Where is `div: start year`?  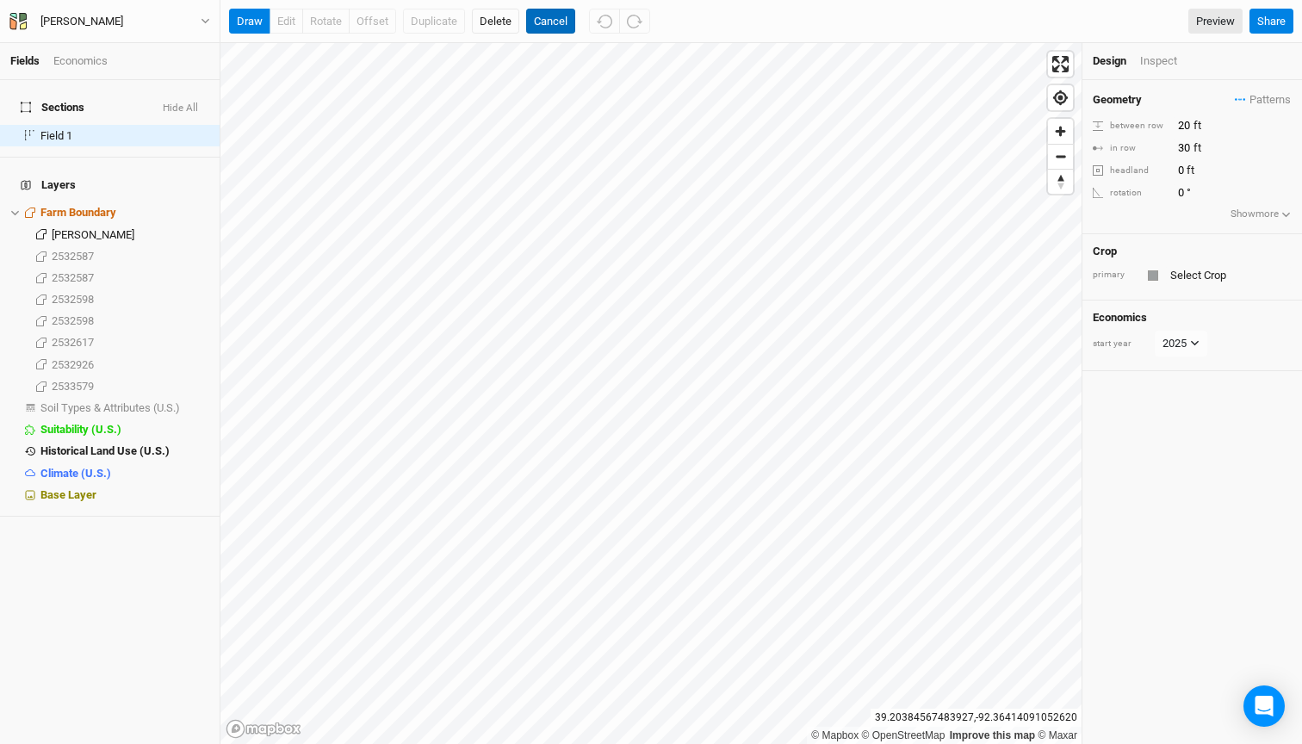 div: start year is located at coordinates (1123, 344).